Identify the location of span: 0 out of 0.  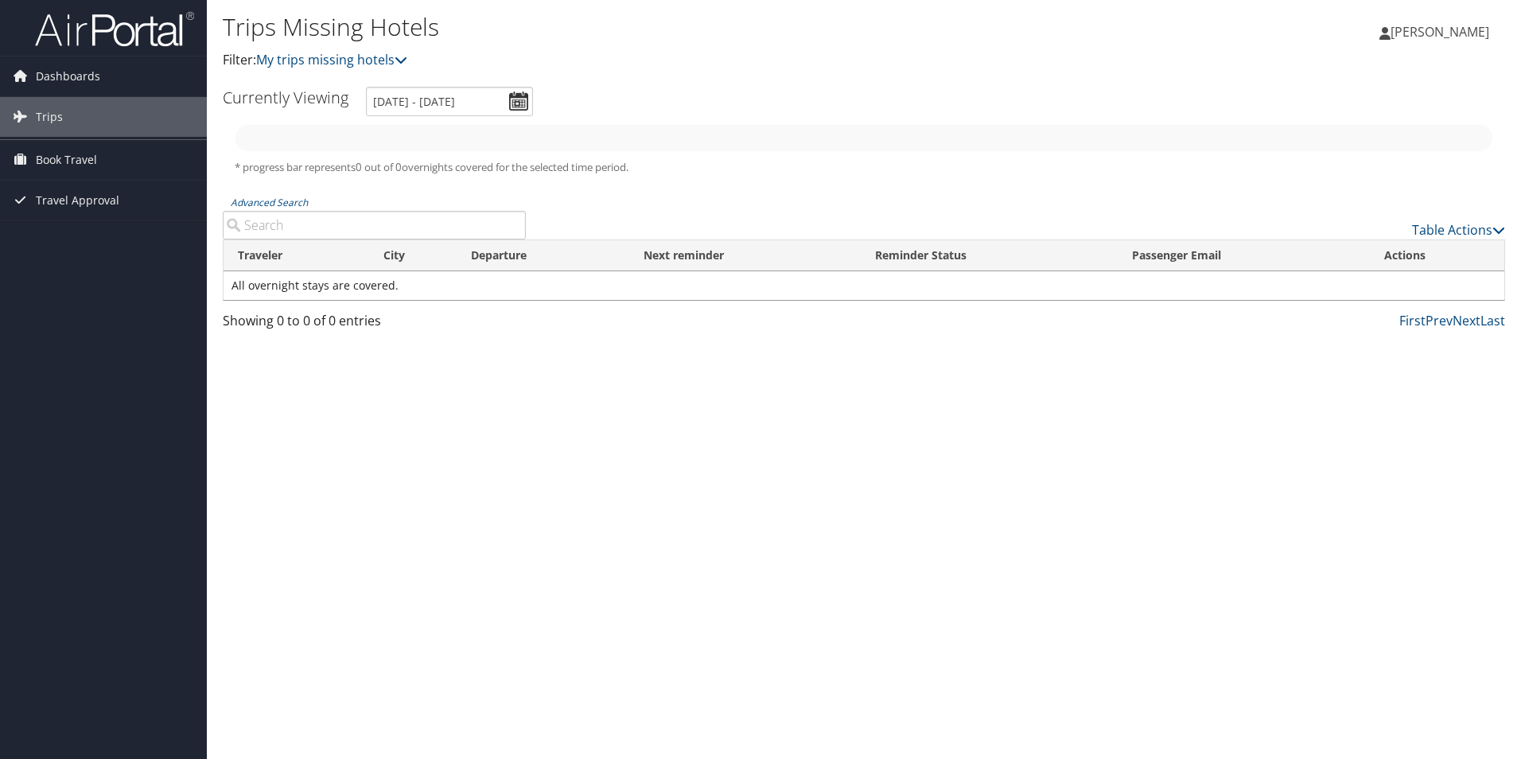
(379, 167).